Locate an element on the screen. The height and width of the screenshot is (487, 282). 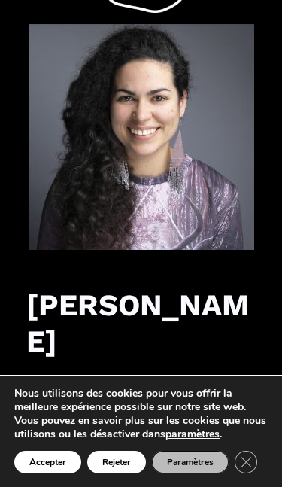
p: Nous utilisons des cookies pour vous offrir la meilleure expérience possible sur notre site web. is located at coordinates (142, 400).